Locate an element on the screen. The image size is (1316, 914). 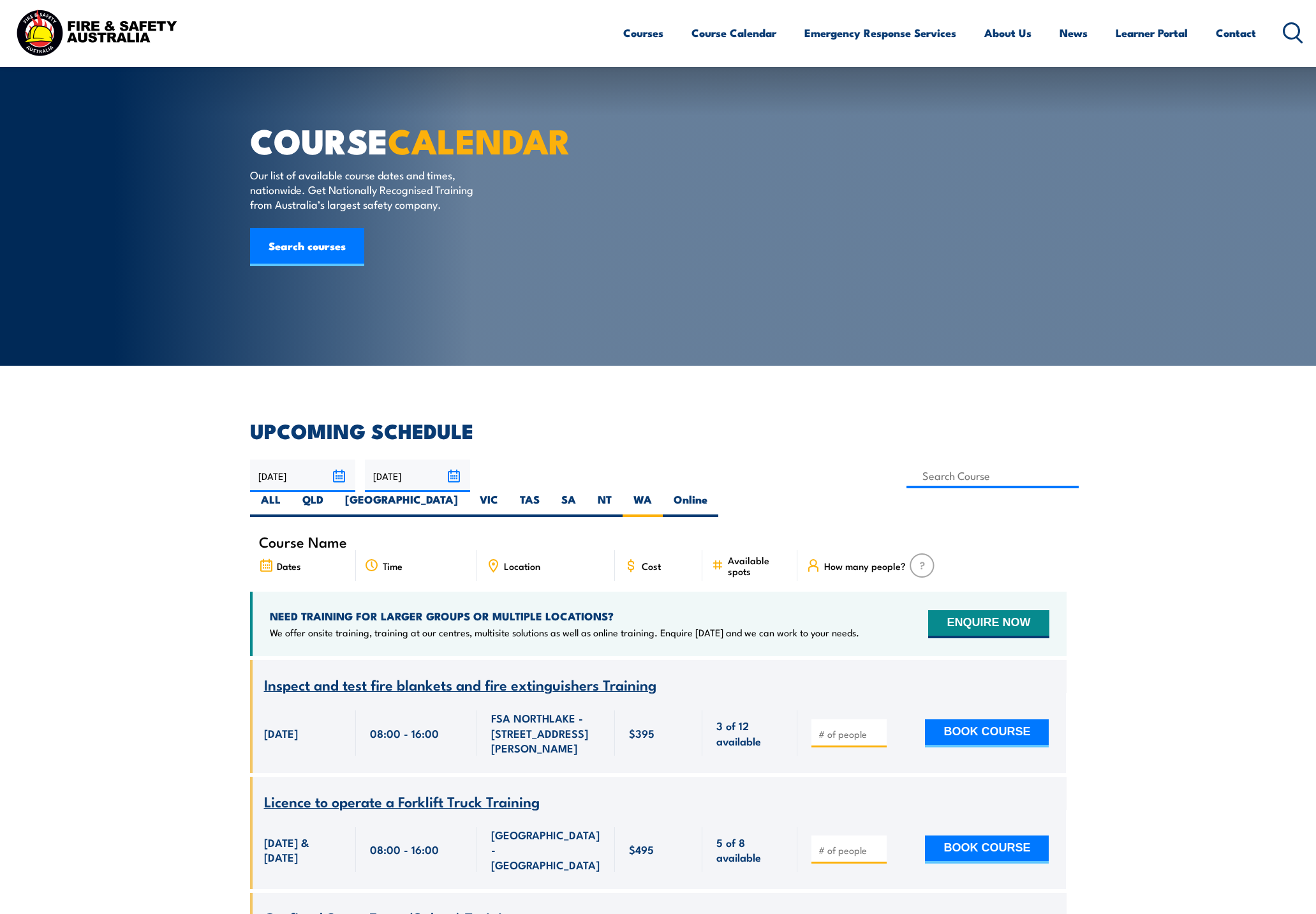
span: $395 is located at coordinates (642, 733).